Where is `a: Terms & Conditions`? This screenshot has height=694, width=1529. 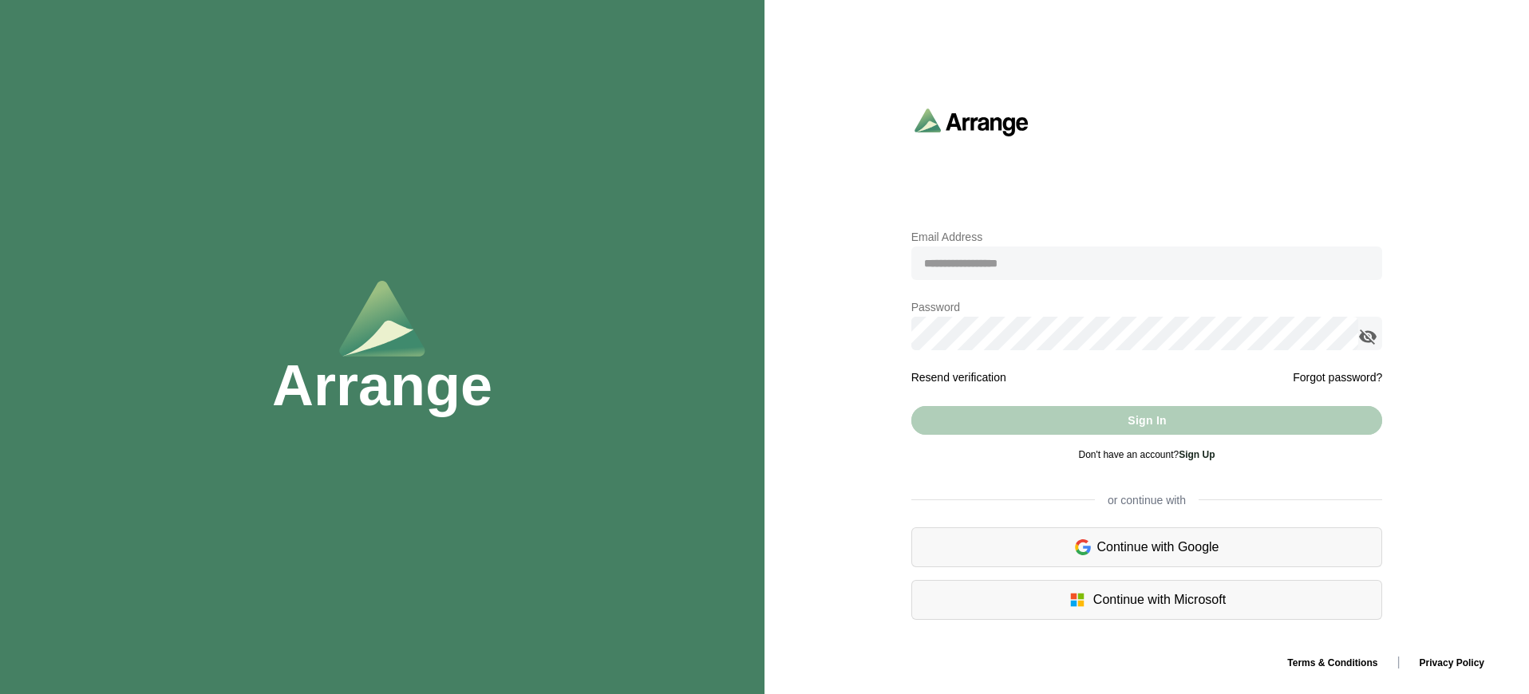 a: Terms & Conditions is located at coordinates (1332, 663).